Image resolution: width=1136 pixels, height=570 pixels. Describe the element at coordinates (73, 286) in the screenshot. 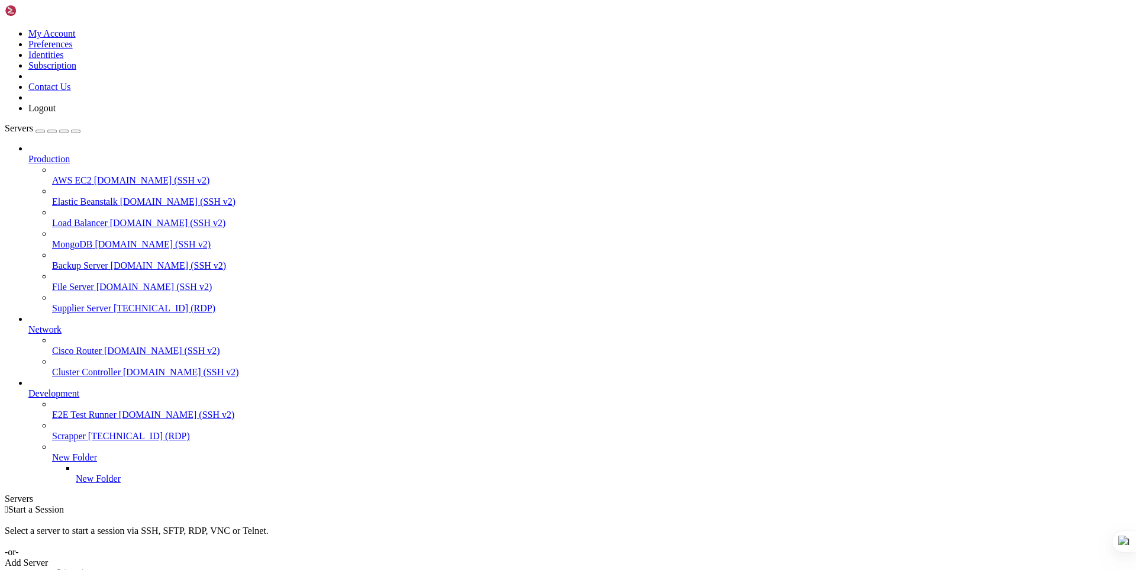

I see `span: File Server` at that location.